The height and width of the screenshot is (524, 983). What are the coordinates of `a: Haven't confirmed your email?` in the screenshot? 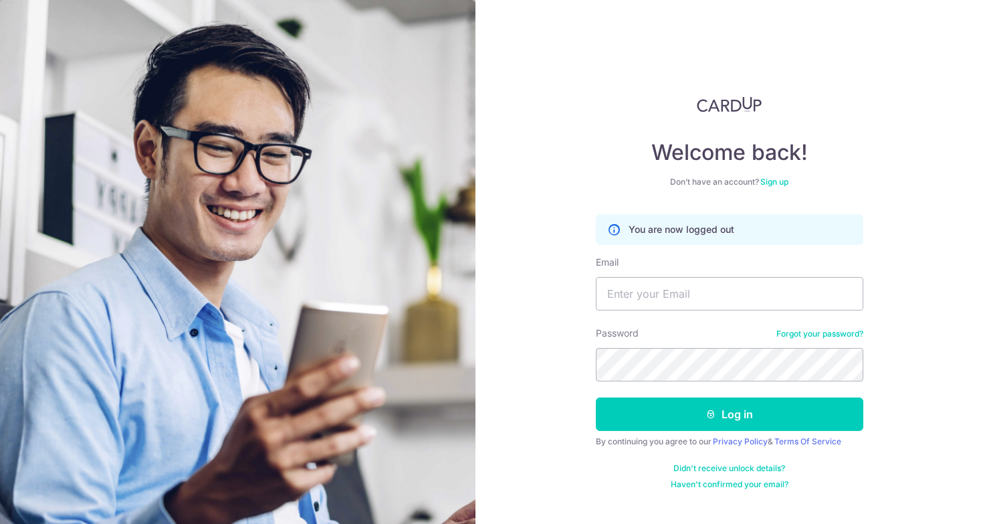 It's located at (730, 484).